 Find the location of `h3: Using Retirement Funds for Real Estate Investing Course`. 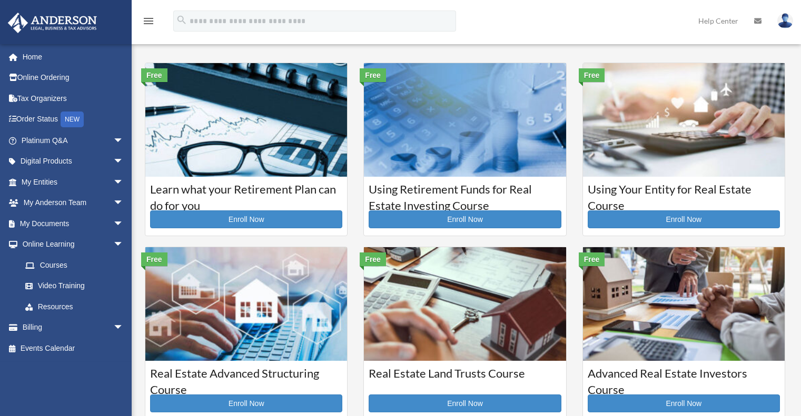

h3: Using Retirement Funds for Real Estate Investing Course is located at coordinates (464, 195).